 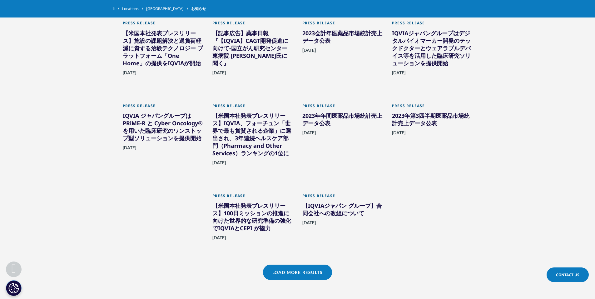 What do you see at coordinates (198, 9) in the screenshot?
I see `span: お知らせ` at bounding box center [198, 9].